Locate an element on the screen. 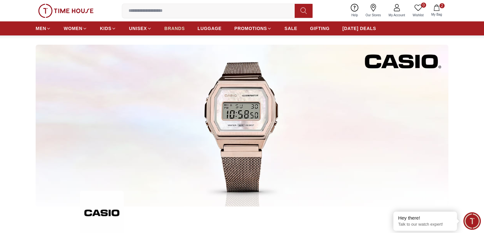 The image size is (484, 233). a: UNISEX is located at coordinates (140, 28).